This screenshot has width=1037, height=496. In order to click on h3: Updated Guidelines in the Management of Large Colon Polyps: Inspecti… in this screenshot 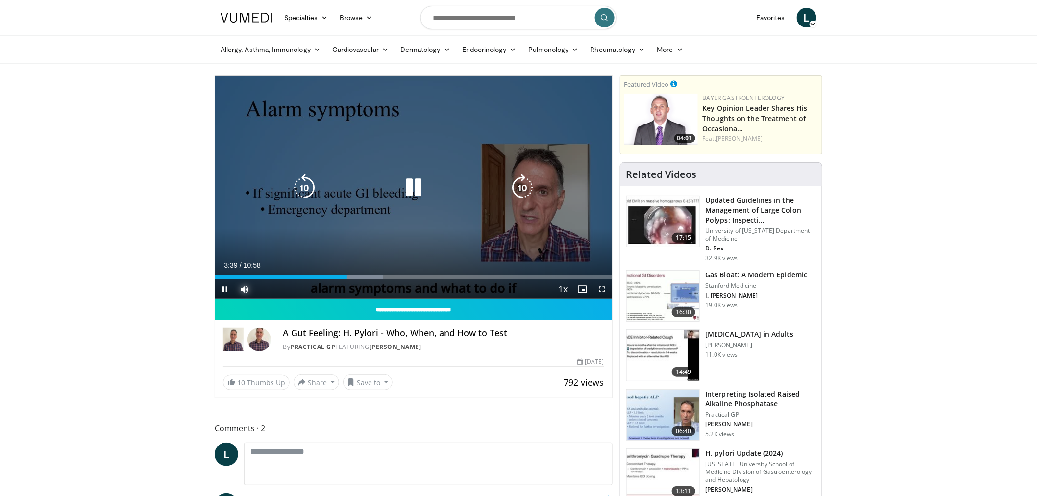, I will do `click(760, 210)`.